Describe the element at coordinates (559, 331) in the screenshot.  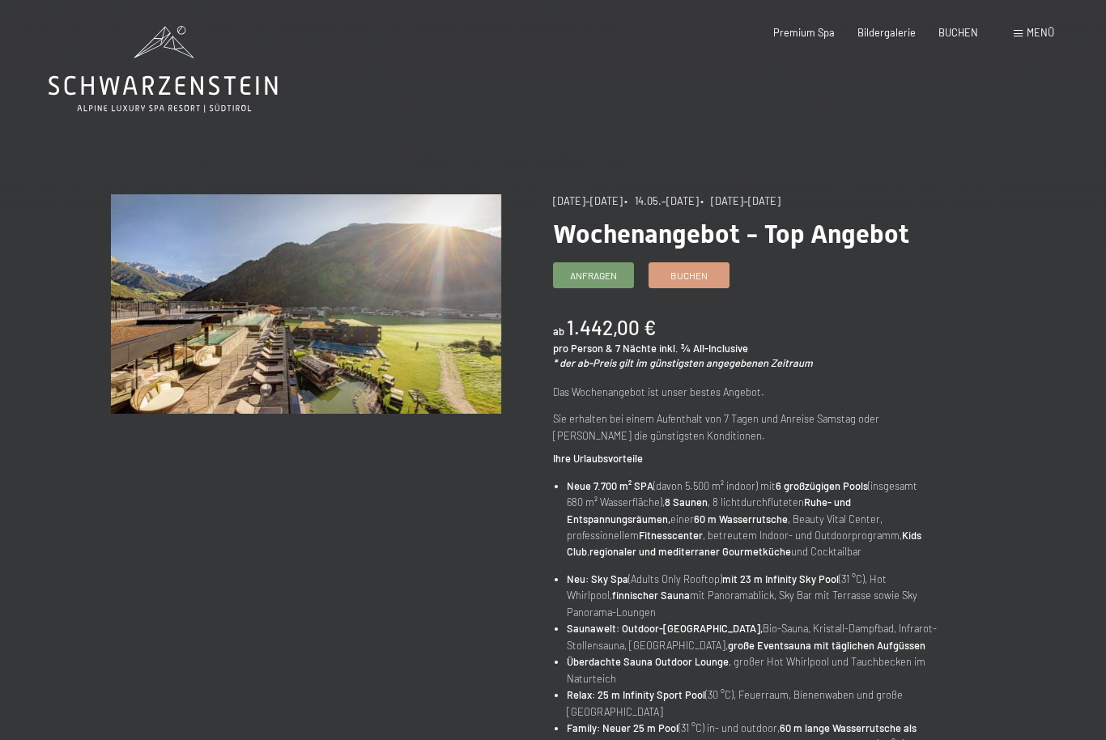
I see `span: ab` at that location.